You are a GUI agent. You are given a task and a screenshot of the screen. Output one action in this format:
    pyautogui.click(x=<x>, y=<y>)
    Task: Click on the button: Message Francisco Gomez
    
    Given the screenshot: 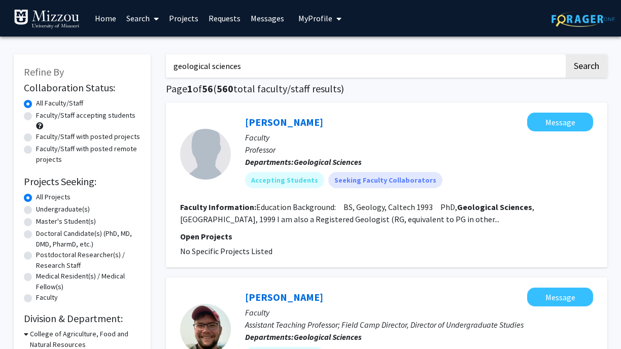 What is the action you would take?
    pyautogui.click(x=561, y=122)
    